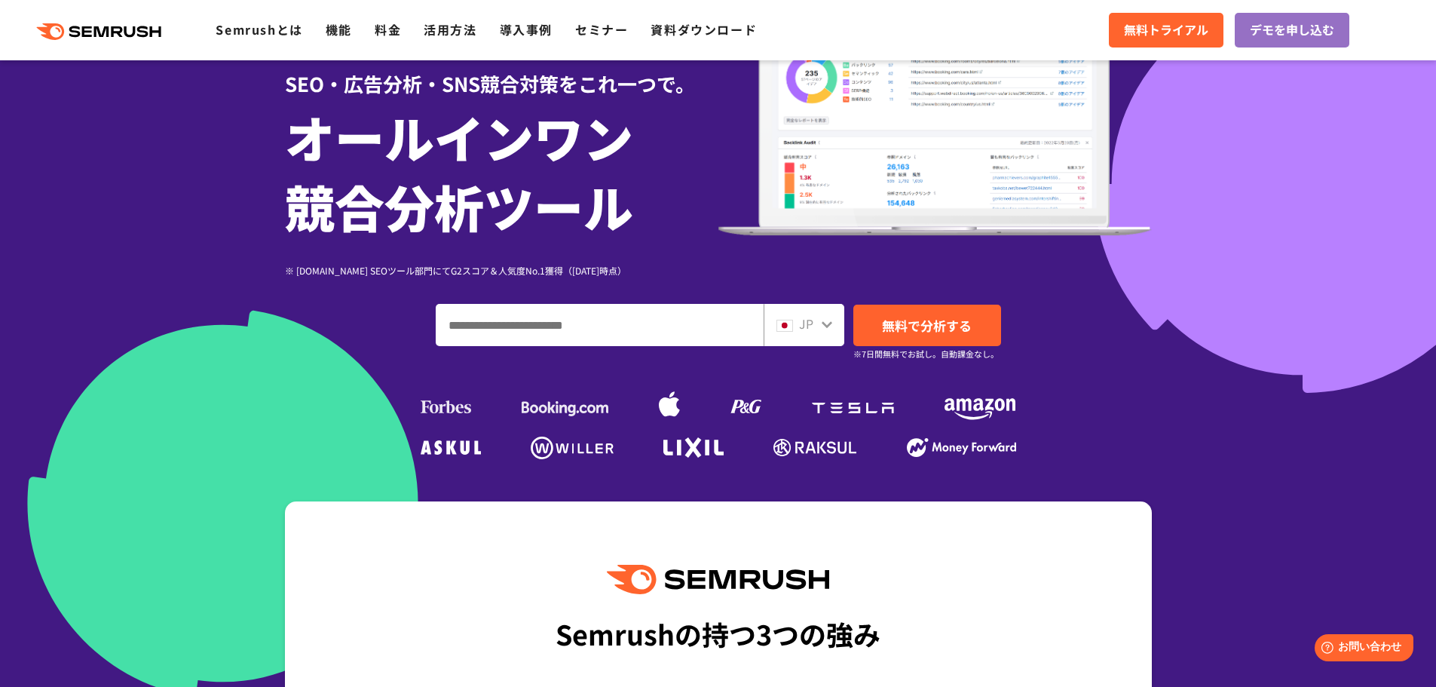  What do you see at coordinates (501, 171) in the screenshot?
I see `h1: オールインワン 競合分析ツール` at bounding box center [501, 171].